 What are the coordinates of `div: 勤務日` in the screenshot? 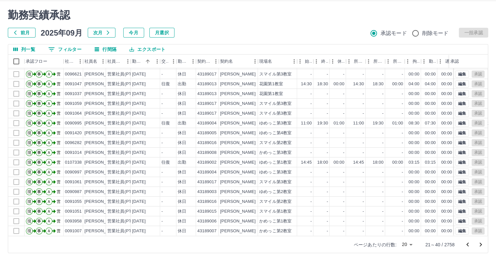 It's located at (145, 61).